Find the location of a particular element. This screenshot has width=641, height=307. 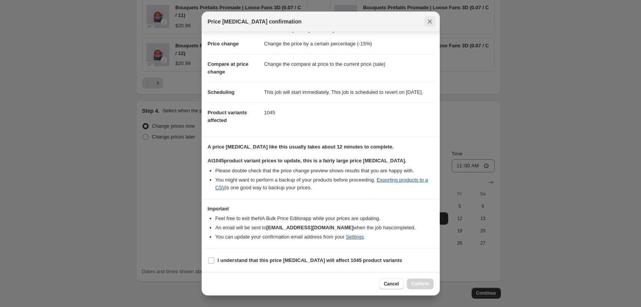

span: Product variants affected is located at coordinates (227, 116).